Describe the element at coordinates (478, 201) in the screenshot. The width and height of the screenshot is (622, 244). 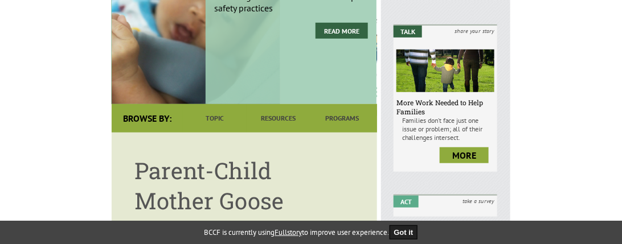
I see `i: take a survey` at that location.